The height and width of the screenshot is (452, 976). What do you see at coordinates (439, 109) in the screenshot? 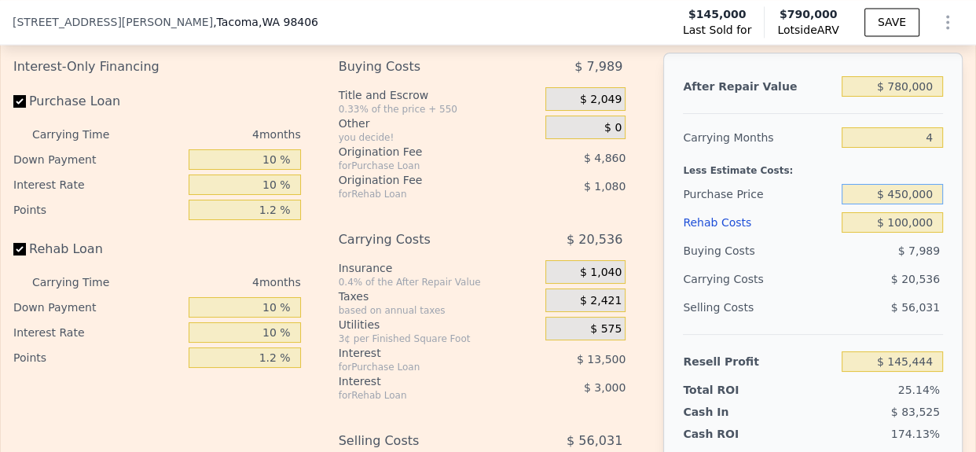
I see `div: 0.33% of the price + 550` at bounding box center [439, 109].